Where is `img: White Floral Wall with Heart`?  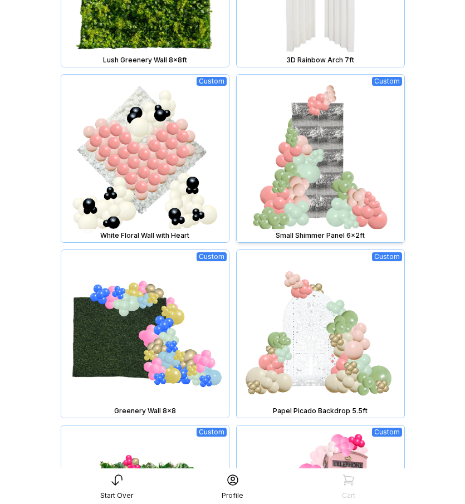
img: White Floral Wall with Heart is located at coordinates (145, 158).